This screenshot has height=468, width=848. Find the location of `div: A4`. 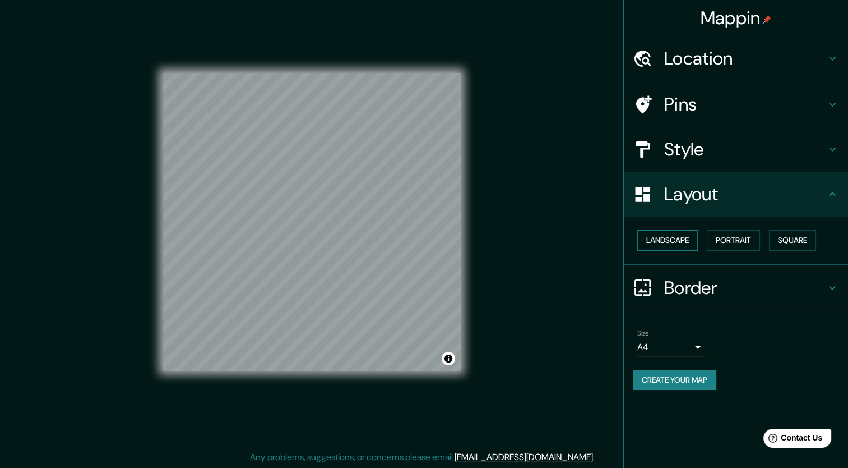

div: A4 is located at coordinates (671, 347).